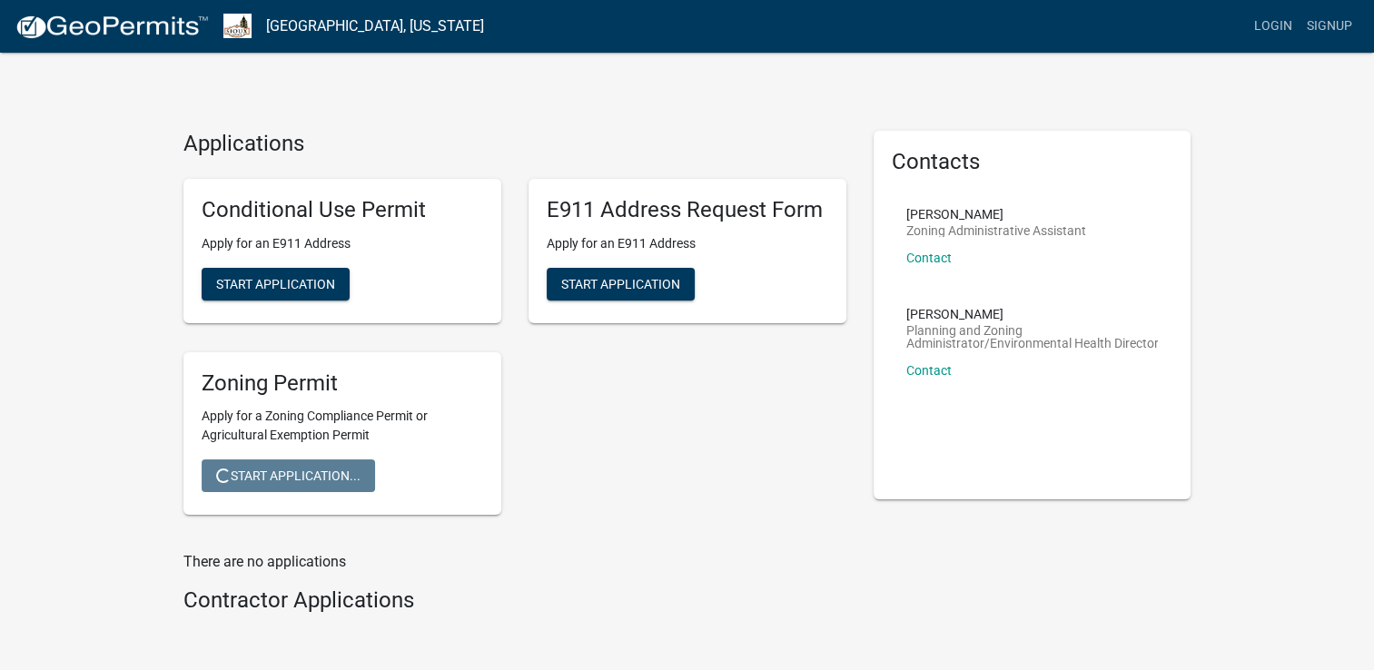 This screenshot has width=1374, height=670. What do you see at coordinates (515, 562) in the screenshot?
I see `p: There are no applications` at bounding box center [515, 562].